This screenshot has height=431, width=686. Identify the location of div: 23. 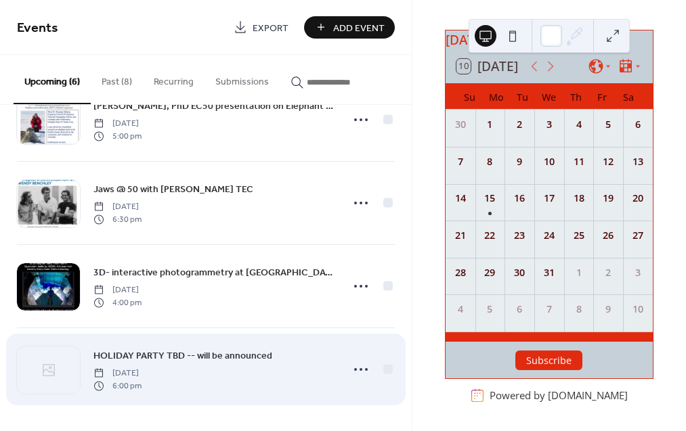
(519, 236).